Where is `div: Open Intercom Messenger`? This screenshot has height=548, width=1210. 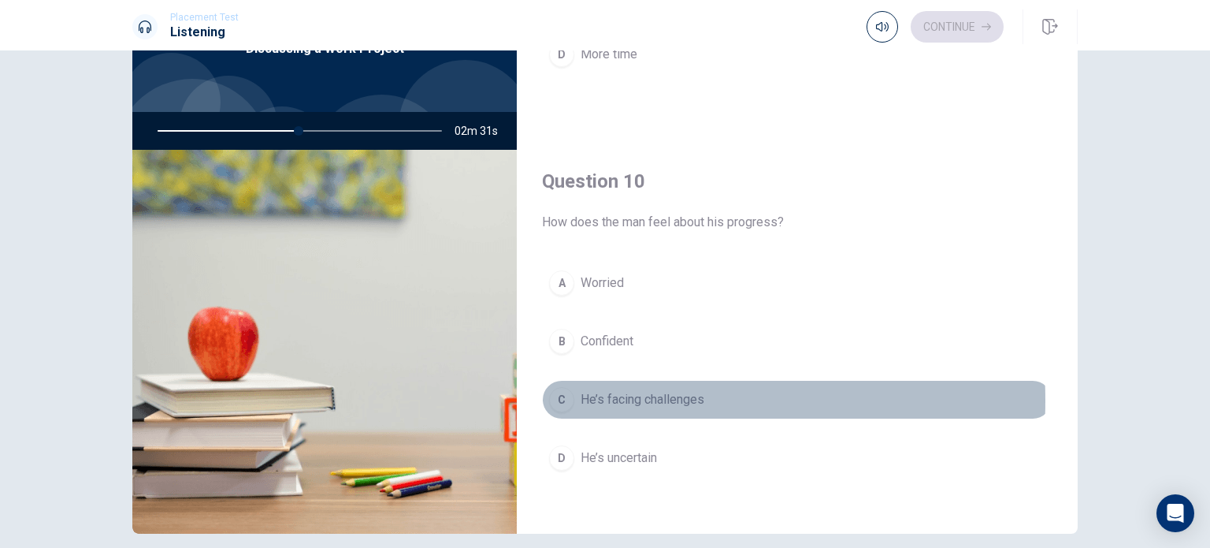
div: Open Intercom Messenger is located at coordinates (1176, 513).